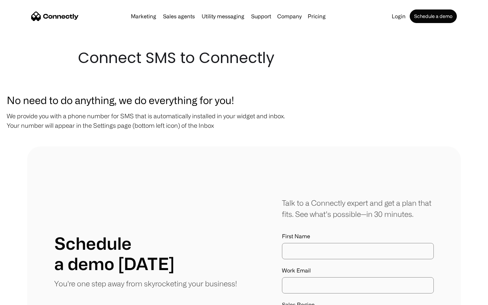 The width and height of the screenshot is (488, 305). I want to click on a: Schedule a demo, so click(433, 16).